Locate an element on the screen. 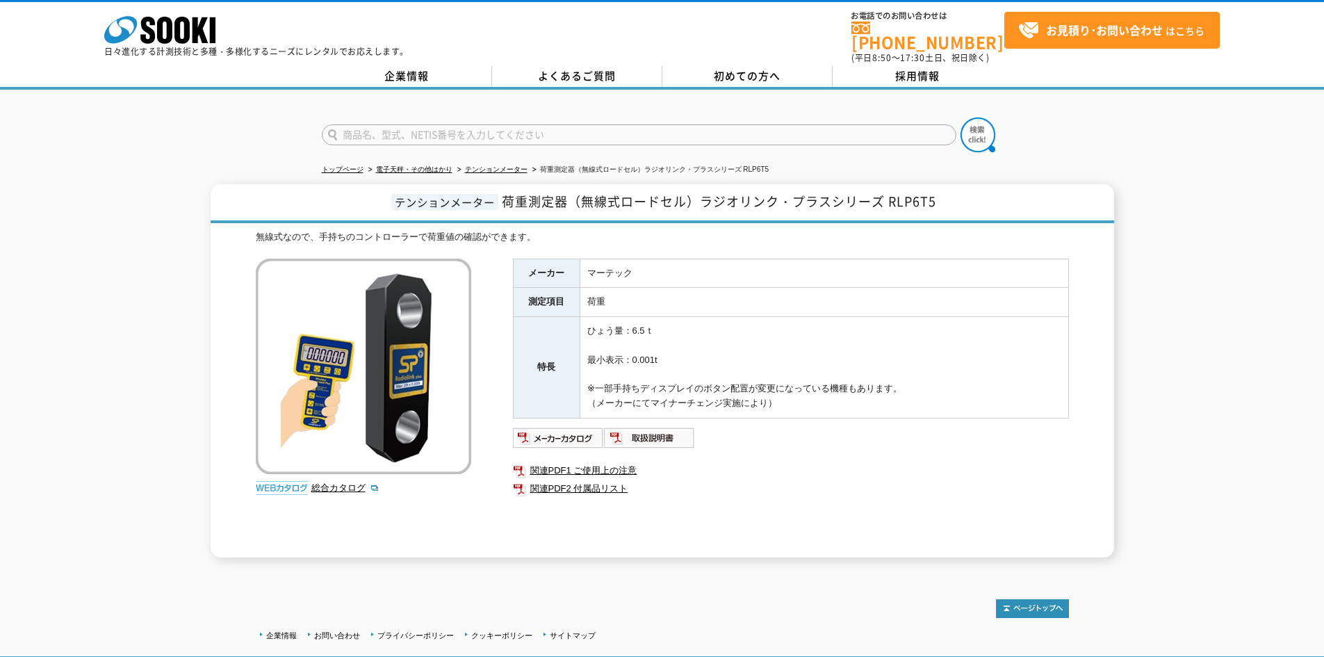 This screenshot has height=657, width=1324. li: 荷重測定器（無線式ロードセル）ラジオリンク・プラスシリーズ RLP6T5 is located at coordinates (649, 170).